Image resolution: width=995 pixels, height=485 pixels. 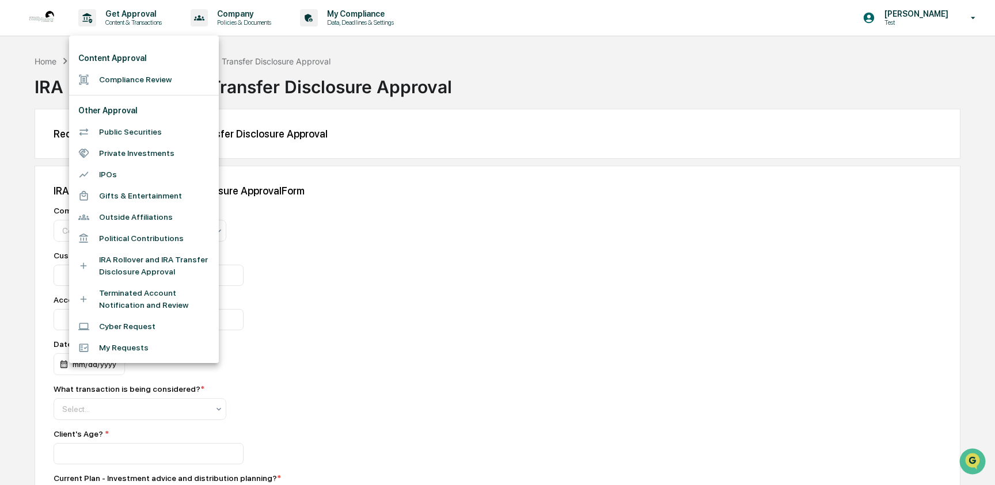 I want to click on li: Public Securities, so click(x=144, y=132).